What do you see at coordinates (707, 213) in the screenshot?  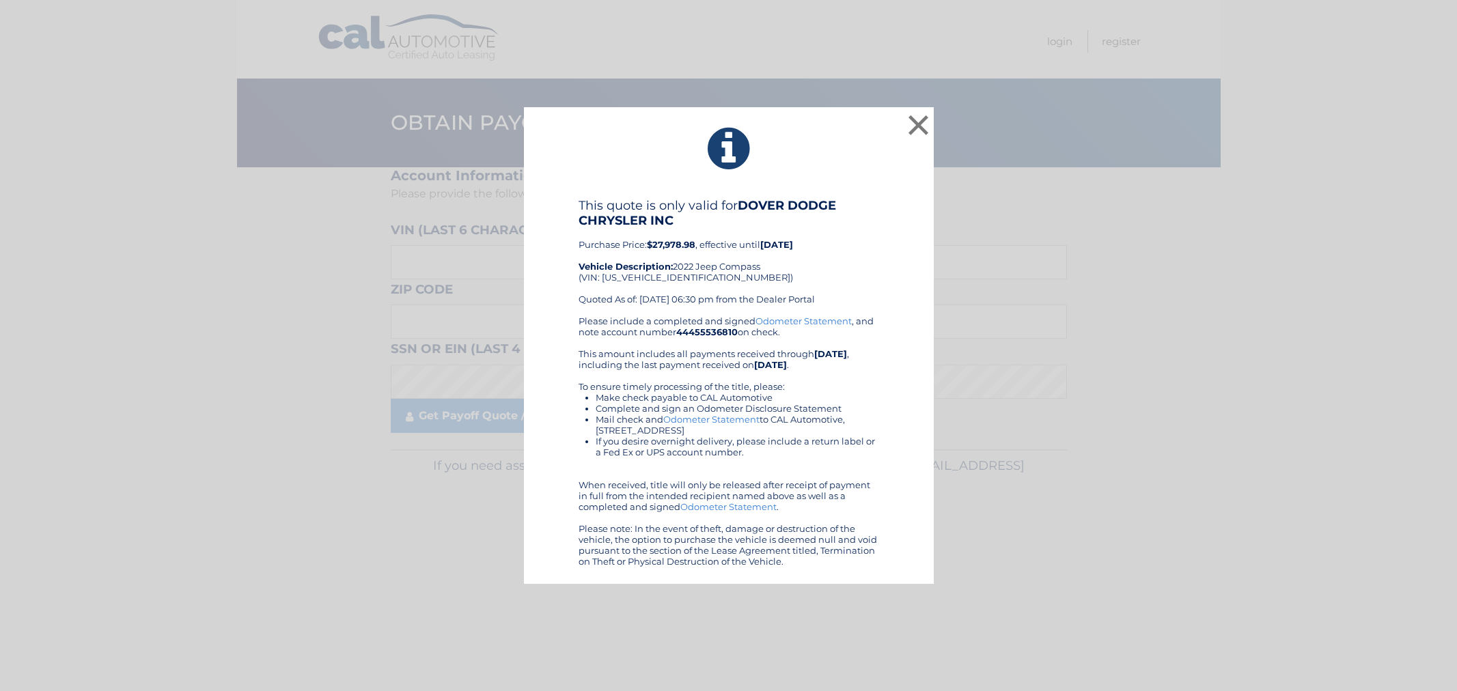 I see `b: DOVER DODGE CHRYSLER INC` at bounding box center [707, 213].